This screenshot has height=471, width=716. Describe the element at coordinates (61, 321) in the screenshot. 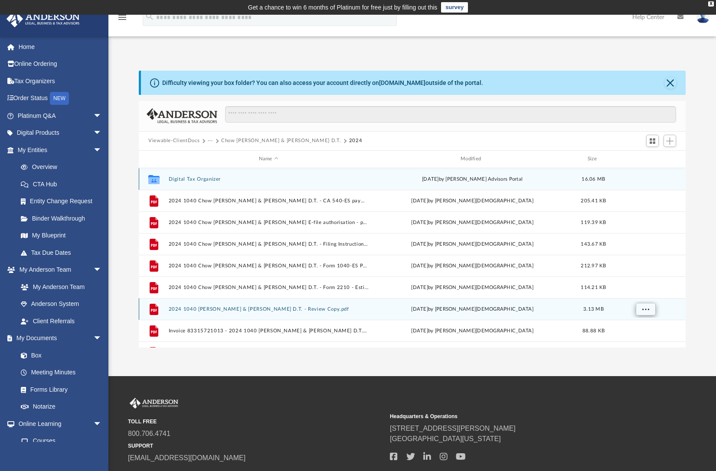

I see `a: Client Referrals` at that location.